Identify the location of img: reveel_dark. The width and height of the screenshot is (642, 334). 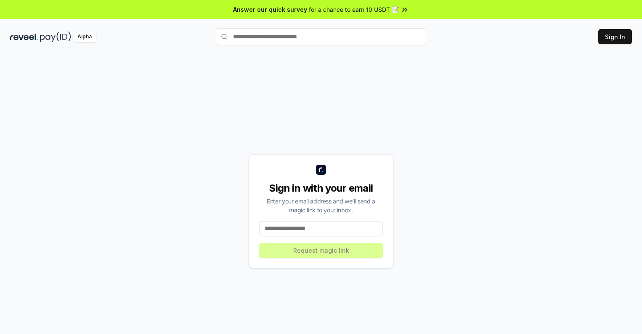
(24, 37).